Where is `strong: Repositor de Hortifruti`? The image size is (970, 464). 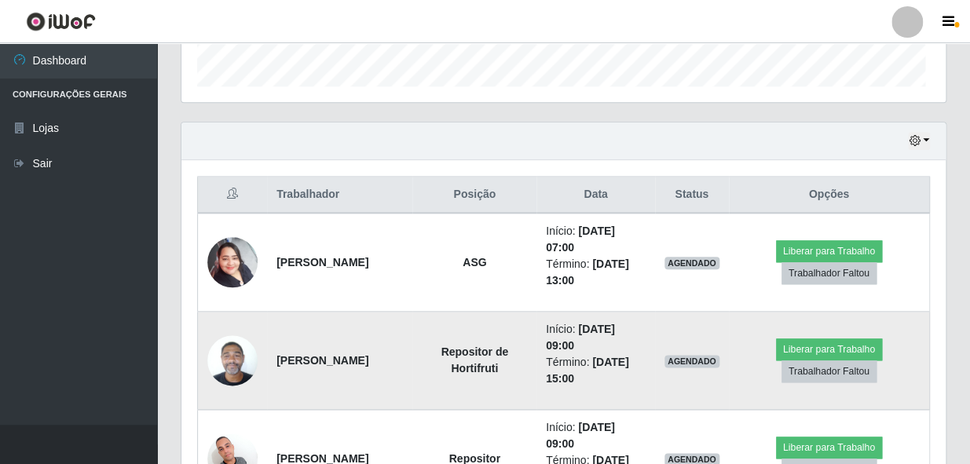 strong: Repositor de Hortifruti is located at coordinates (474, 360).